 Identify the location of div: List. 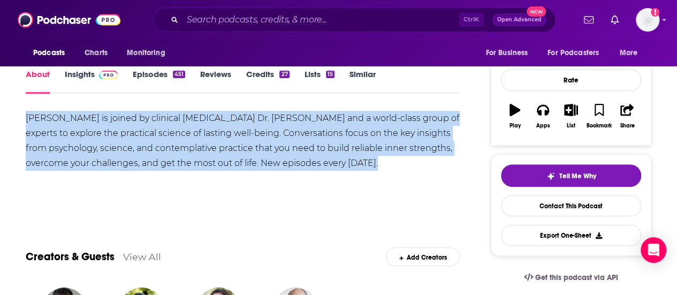
(571, 126).